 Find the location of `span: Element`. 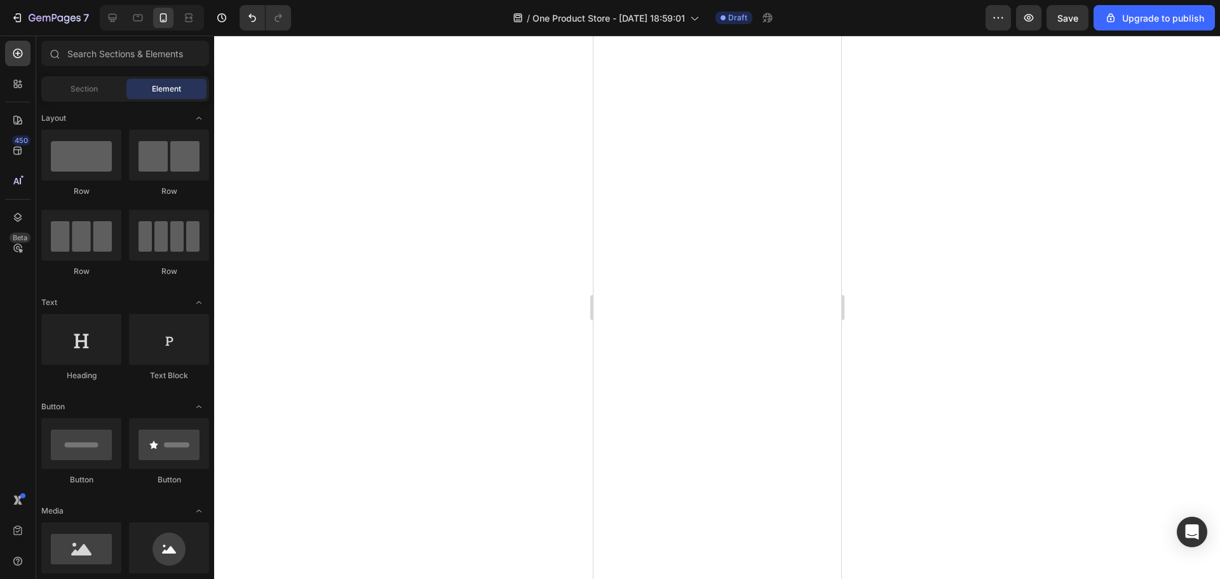

span: Element is located at coordinates (166, 89).